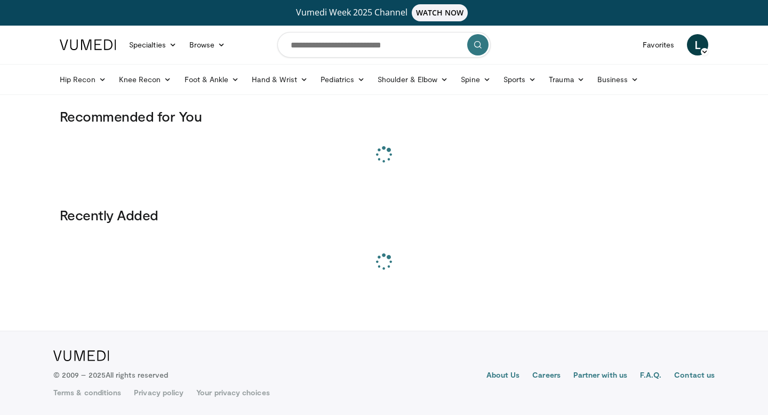  Describe the element at coordinates (618, 79) in the screenshot. I see `a: Business` at that location.